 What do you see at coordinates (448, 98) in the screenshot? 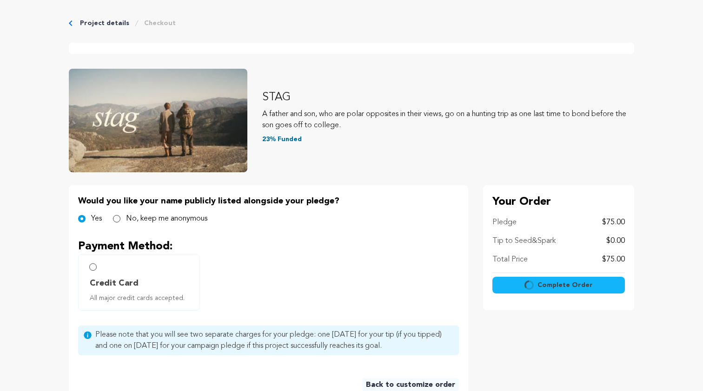
I see `p: STAG` at bounding box center [448, 98].